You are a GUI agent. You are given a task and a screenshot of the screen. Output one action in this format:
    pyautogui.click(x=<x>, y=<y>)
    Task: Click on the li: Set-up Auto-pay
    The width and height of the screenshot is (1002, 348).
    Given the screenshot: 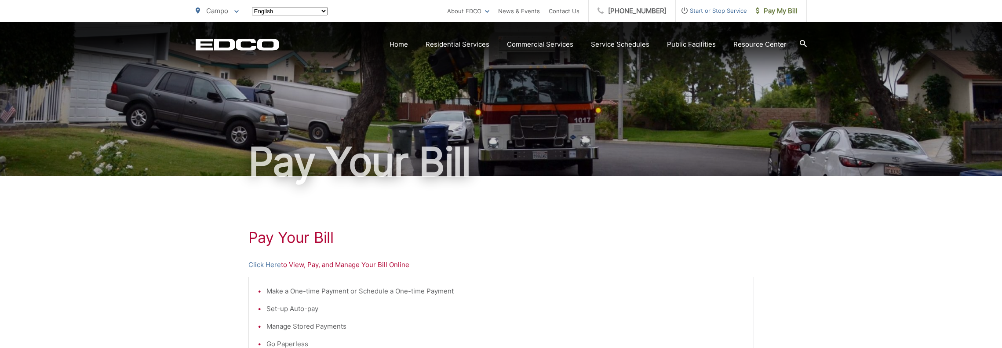 What is the action you would take?
    pyautogui.click(x=506, y=309)
    